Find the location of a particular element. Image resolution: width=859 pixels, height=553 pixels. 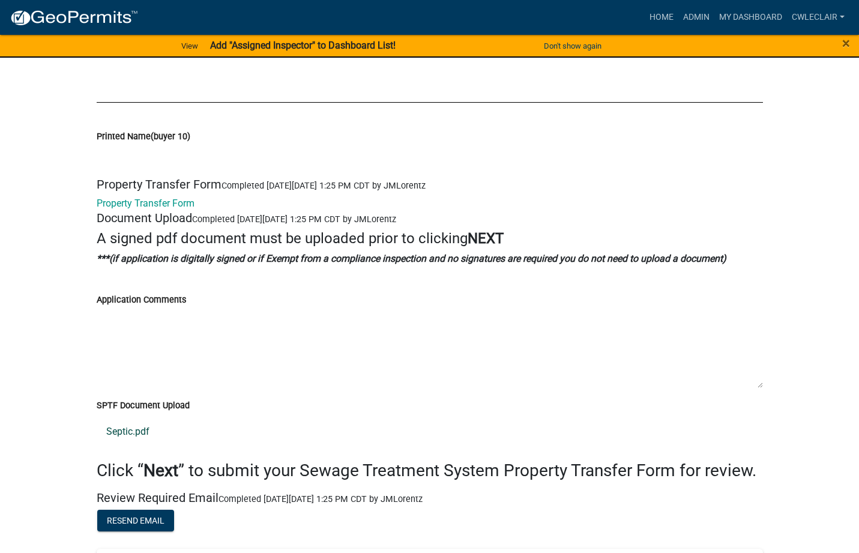

label: Printed Name(buyer 10) is located at coordinates (143, 137).